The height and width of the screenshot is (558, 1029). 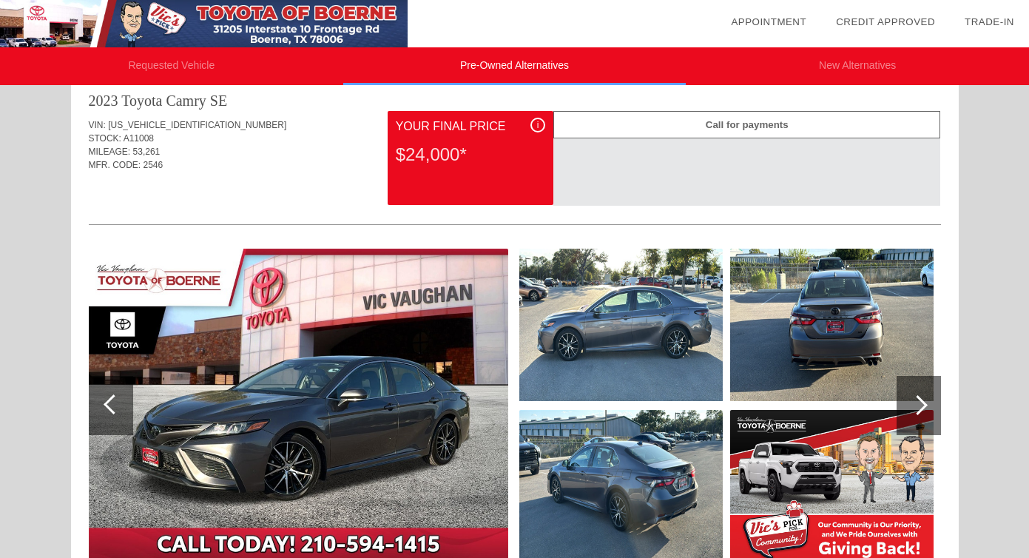 I want to click on span: MFR. CODE:, so click(x=115, y=165).